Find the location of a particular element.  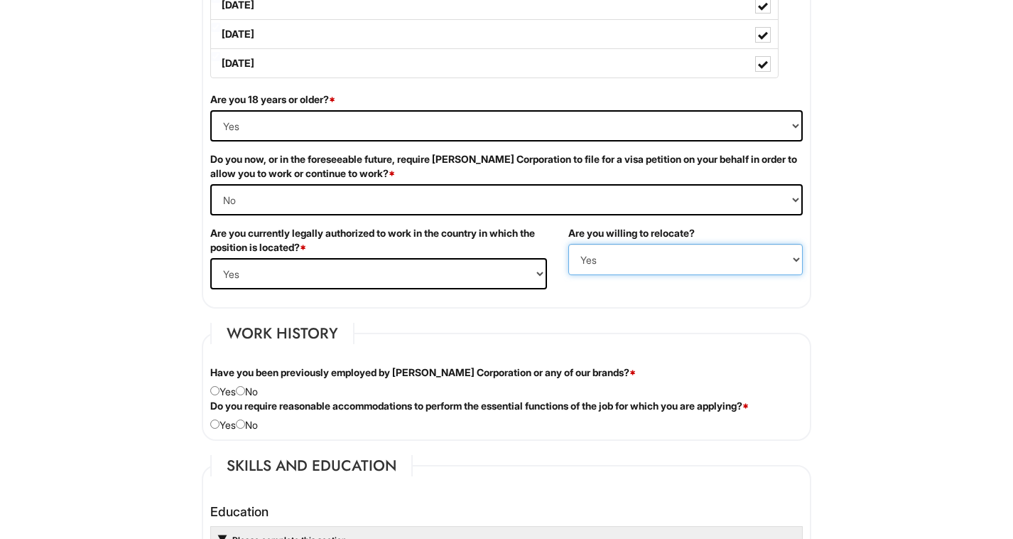

label: Are you 18 years or older? is located at coordinates (273, 100).